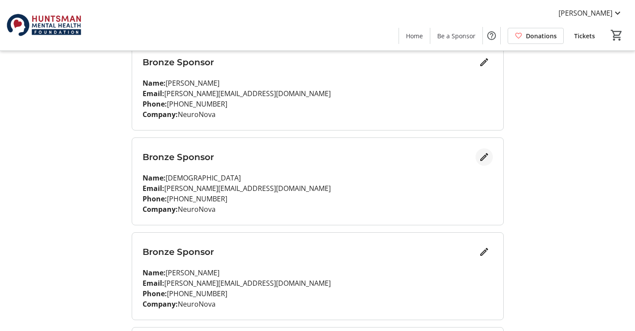 The image size is (635, 331). Describe the element at coordinates (414, 36) in the screenshot. I see `span: Home` at that location.